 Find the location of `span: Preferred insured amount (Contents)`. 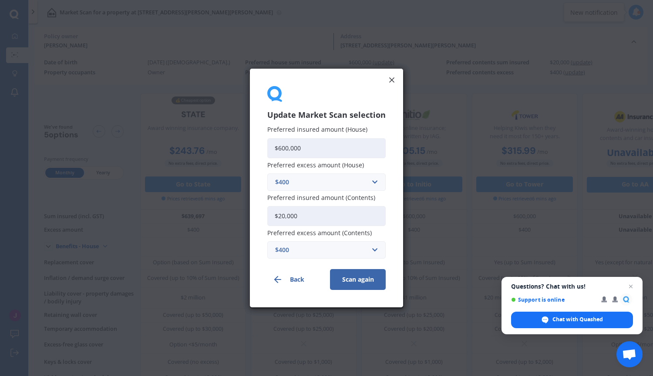

span: Preferred insured amount (Contents) is located at coordinates (321, 198).